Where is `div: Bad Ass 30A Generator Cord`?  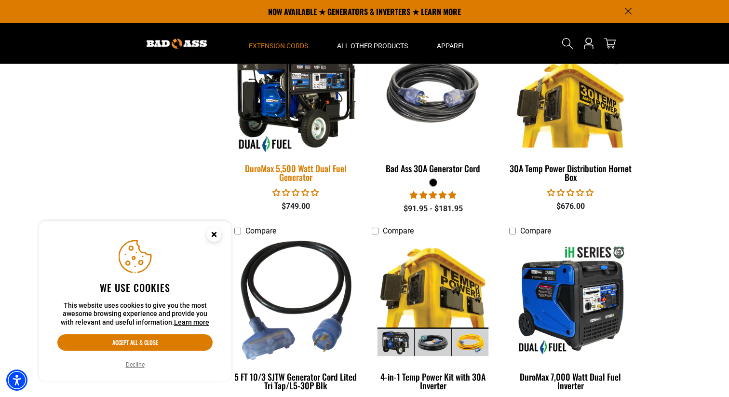
div: Bad Ass 30A Generator Cord is located at coordinates (433, 168).